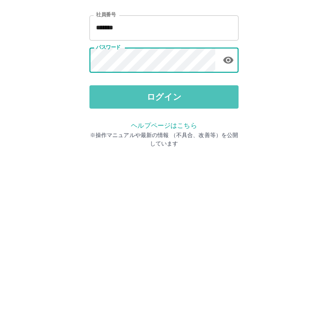  What do you see at coordinates (164, 215) in the screenshot?
I see `p: ※操作マニュアルや最新の情報 （不具合、改善等）を公開しています` at bounding box center [164, 215].